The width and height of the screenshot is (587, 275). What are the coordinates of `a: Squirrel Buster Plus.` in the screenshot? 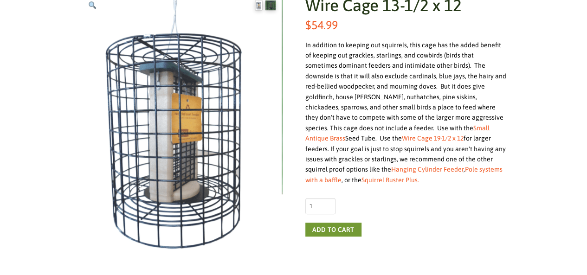 It's located at (390, 180).